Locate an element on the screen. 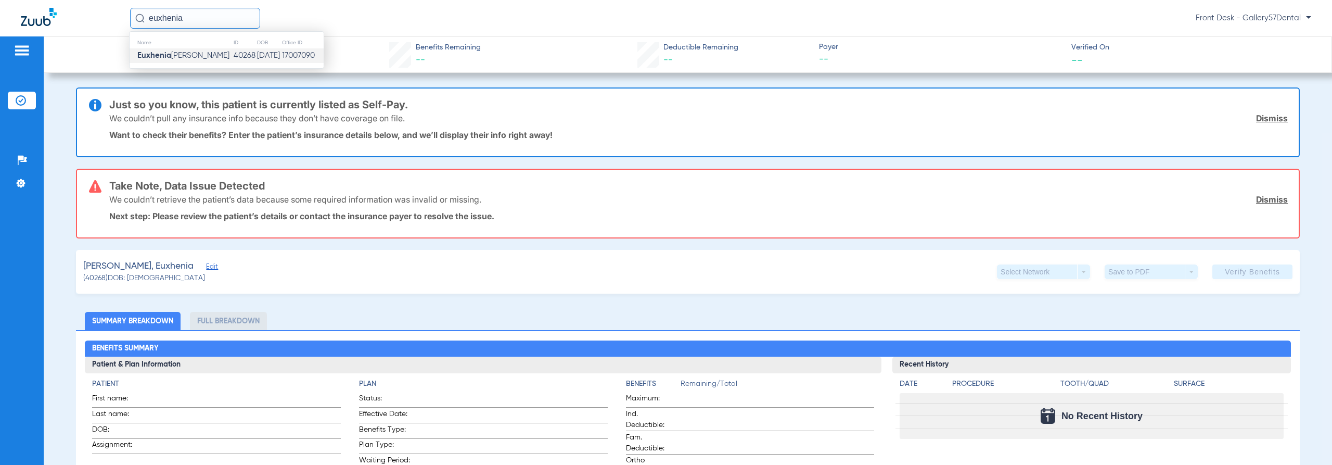 The image size is (1332, 465). th: DOB is located at coordinates (269, 43).